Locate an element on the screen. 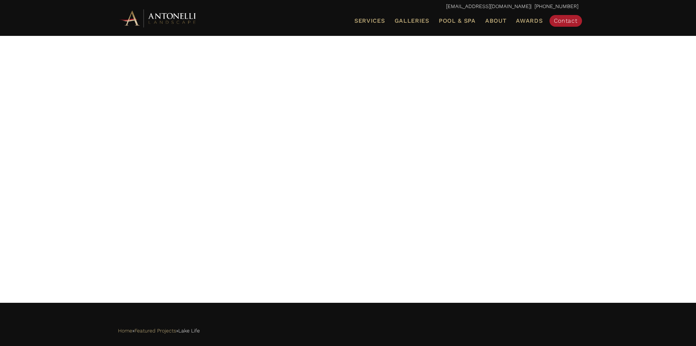 Image resolution: width=696 pixels, height=346 pixels. span: Awards is located at coordinates (529, 20).